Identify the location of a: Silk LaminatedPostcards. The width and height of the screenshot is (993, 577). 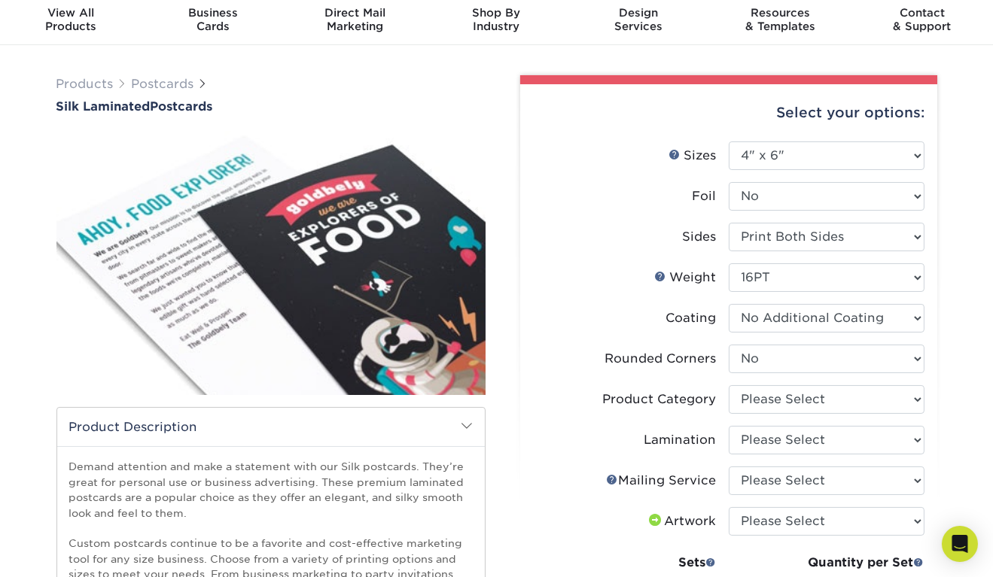
(271, 106).